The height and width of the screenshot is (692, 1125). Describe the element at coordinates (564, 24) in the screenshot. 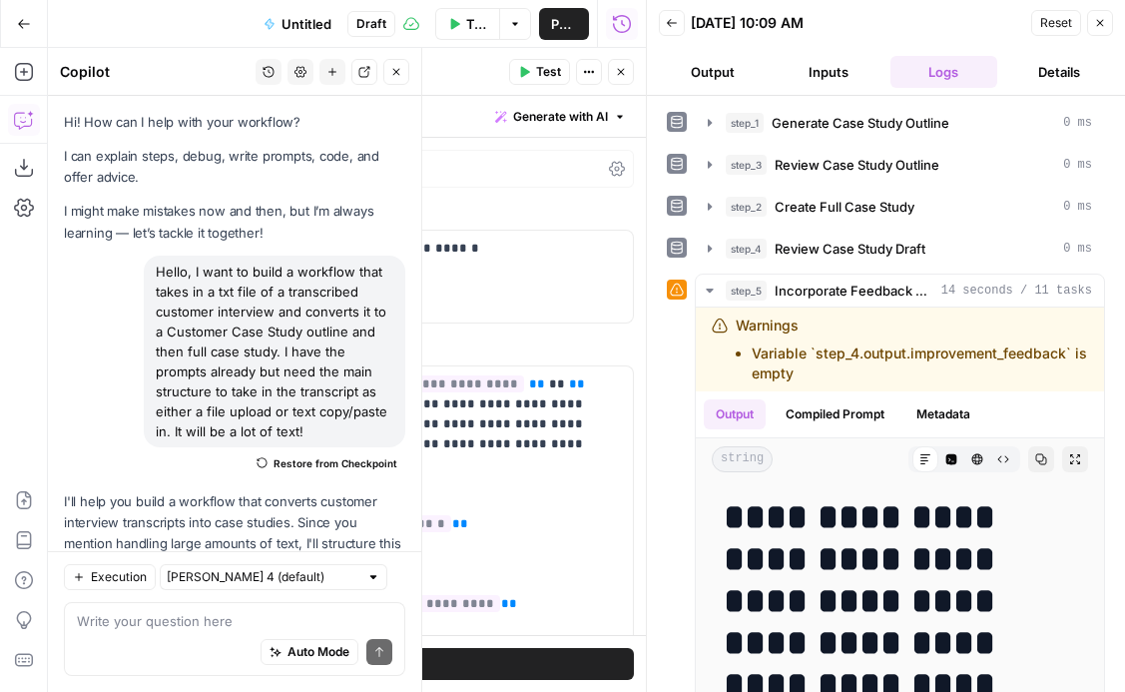

I see `button: Publish` at that location.